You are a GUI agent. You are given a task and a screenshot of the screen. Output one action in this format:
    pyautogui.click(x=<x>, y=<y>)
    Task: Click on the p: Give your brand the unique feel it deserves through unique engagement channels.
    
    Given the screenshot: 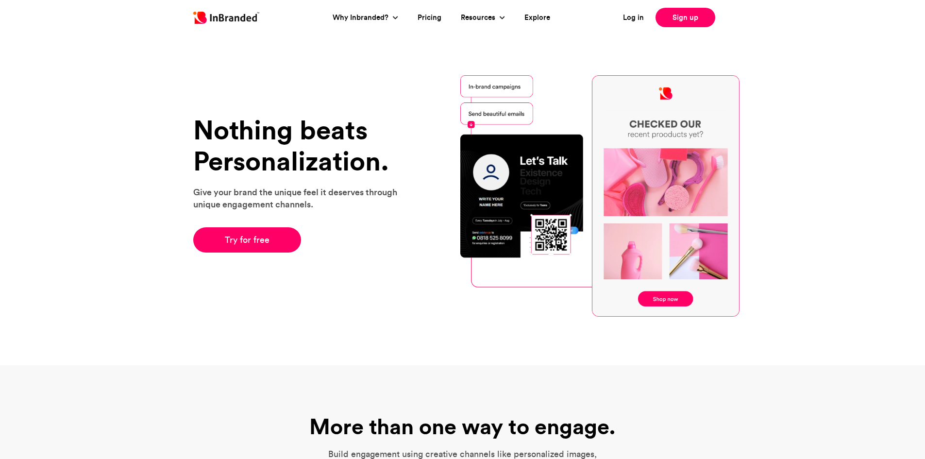 What is the action you would take?
    pyautogui.click(x=301, y=198)
    